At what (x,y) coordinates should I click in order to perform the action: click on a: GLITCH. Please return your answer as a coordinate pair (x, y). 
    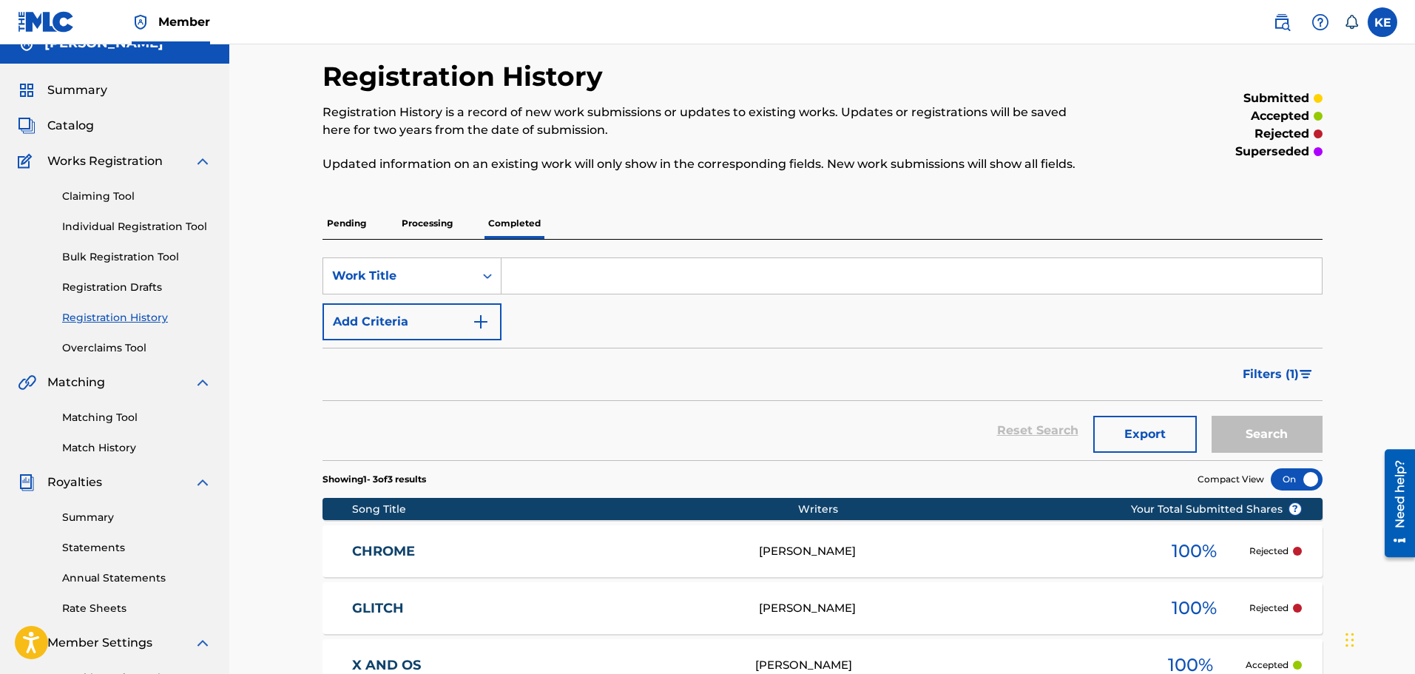
    Looking at the image, I should click on (545, 608).